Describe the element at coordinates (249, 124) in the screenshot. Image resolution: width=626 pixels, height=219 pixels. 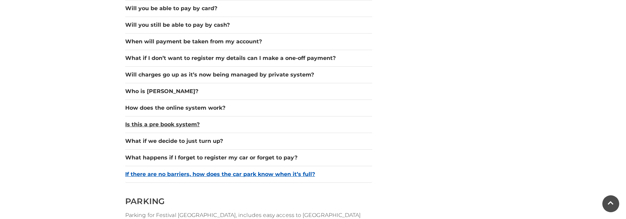
I see `button: Is this a pre book system?` at that location.